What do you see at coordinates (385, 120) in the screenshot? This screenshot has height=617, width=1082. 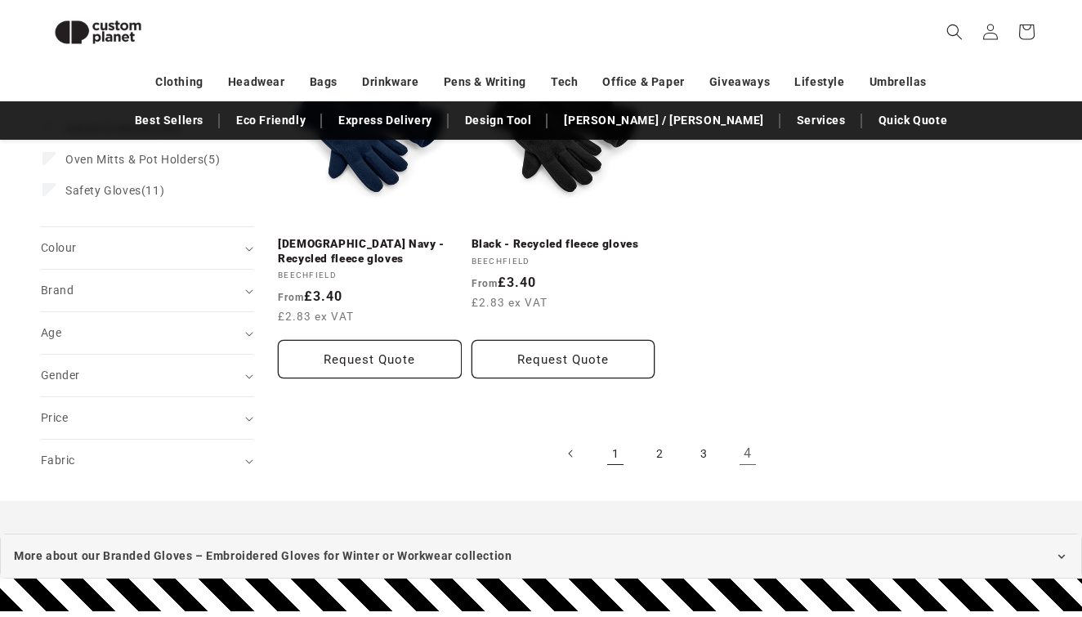 I see `a: Express Delivery` at bounding box center [385, 120].